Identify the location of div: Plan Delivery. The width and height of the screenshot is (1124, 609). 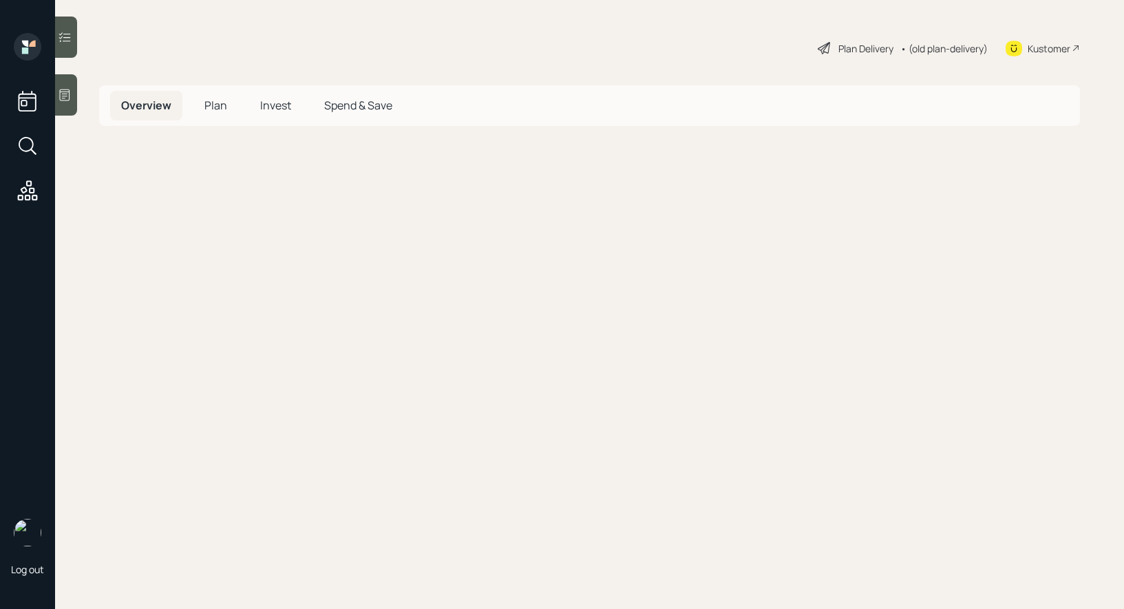
(866, 48).